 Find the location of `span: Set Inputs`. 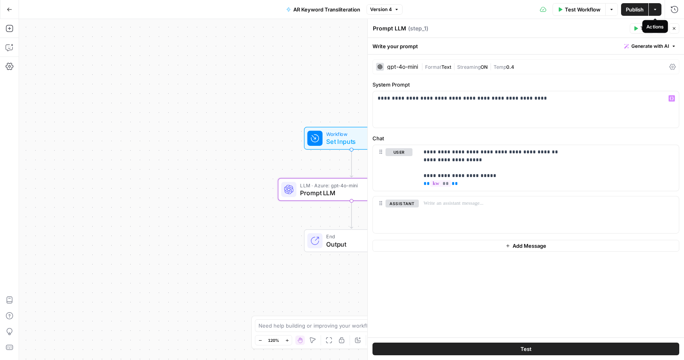

span: Set Inputs is located at coordinates (349, 142).